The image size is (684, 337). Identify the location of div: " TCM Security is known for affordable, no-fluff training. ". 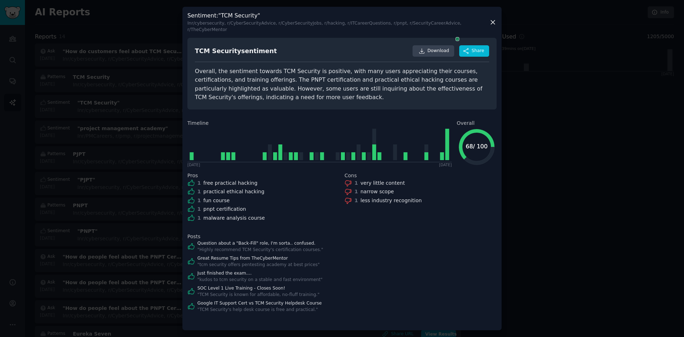
(258, 295).